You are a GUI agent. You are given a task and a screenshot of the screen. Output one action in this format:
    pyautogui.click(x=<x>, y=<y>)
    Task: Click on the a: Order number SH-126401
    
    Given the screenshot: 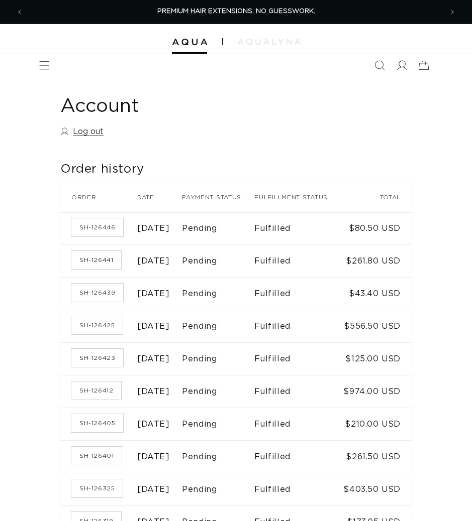 What is the action you would take?
    pyautogui.click(x=96, y=456)
    